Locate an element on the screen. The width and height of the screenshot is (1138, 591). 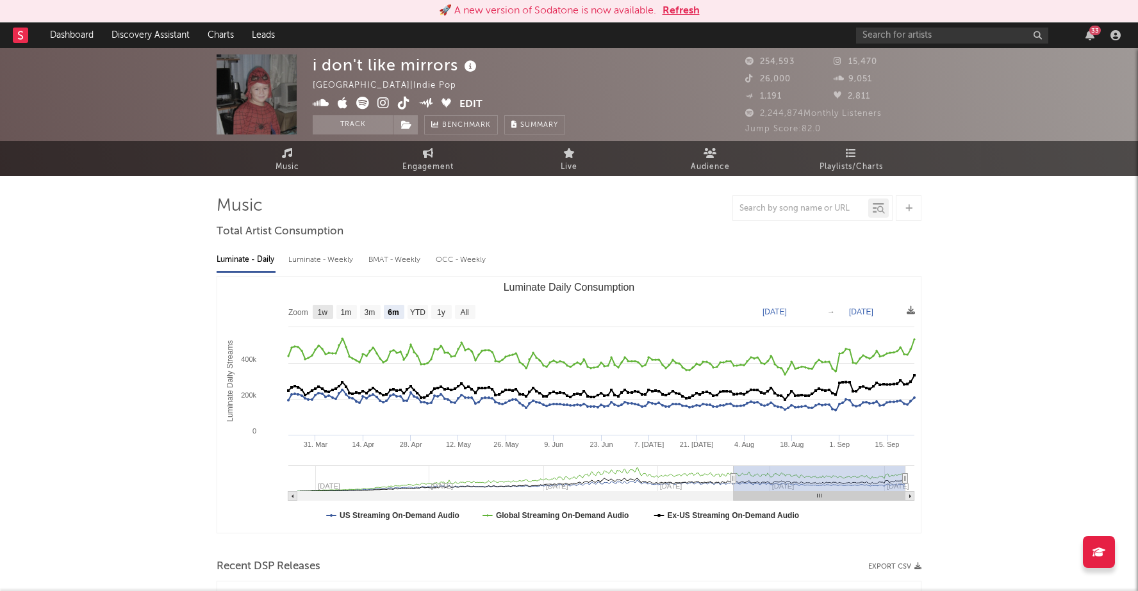
text: 3m is located at coordinates (370, 313).